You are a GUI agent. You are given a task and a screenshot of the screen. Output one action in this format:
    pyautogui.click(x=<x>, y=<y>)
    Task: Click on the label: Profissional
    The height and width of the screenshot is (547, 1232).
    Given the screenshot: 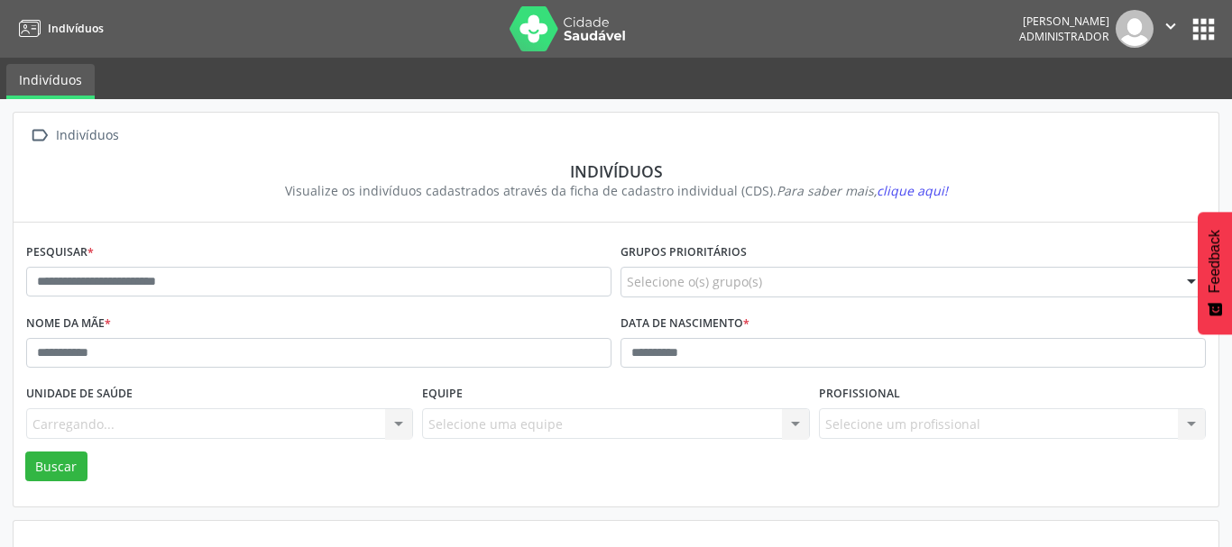 What is the action you would take?
    pyautogui.click(x=860, y=394)
    